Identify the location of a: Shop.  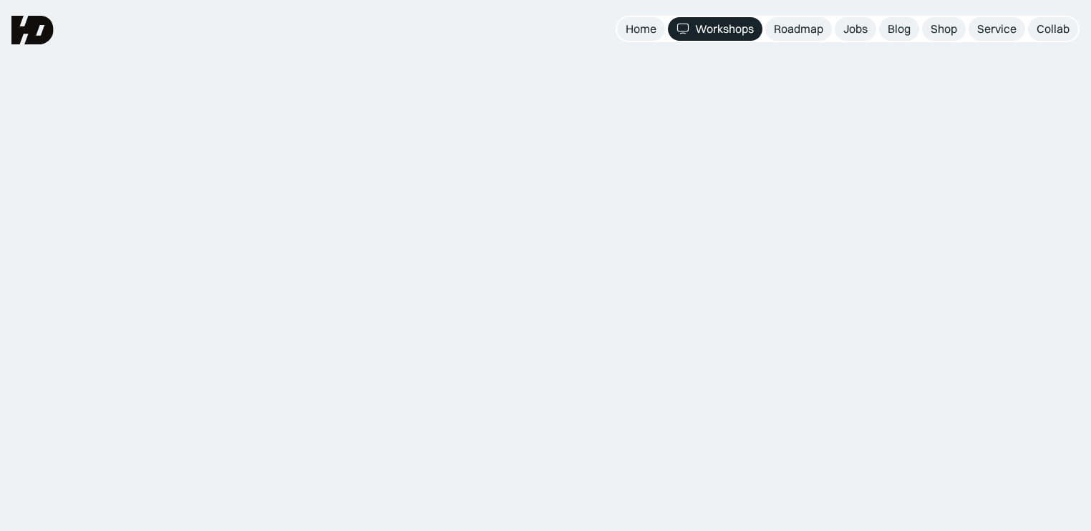
(944, 29).